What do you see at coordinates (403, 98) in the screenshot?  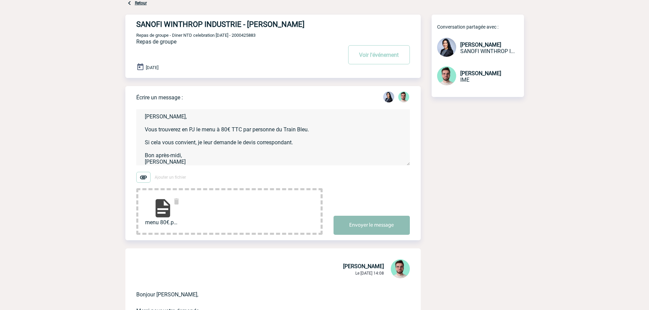 I see `div: Benjamin ROLAND` at bounding box center [403, 98].